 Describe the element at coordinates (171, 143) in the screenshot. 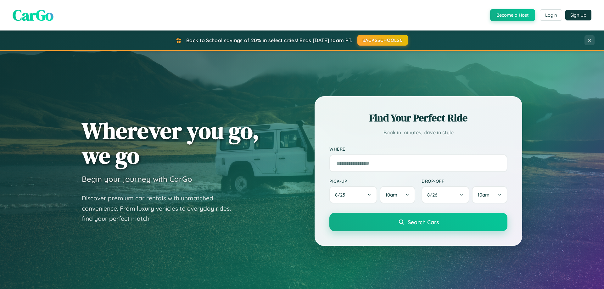

I see `h1: Wherever you go, we go` at that location.